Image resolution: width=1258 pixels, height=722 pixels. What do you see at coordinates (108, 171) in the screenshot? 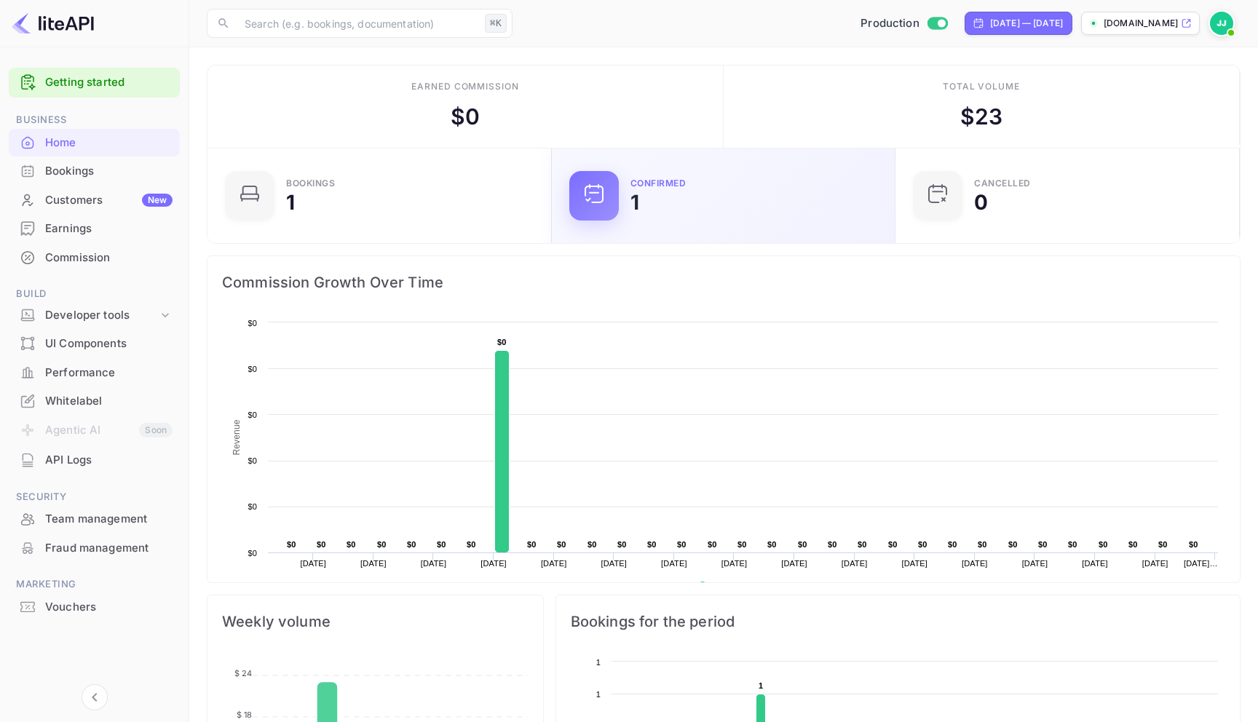
I see `div: Bookings` at bounding box center [108, 171].